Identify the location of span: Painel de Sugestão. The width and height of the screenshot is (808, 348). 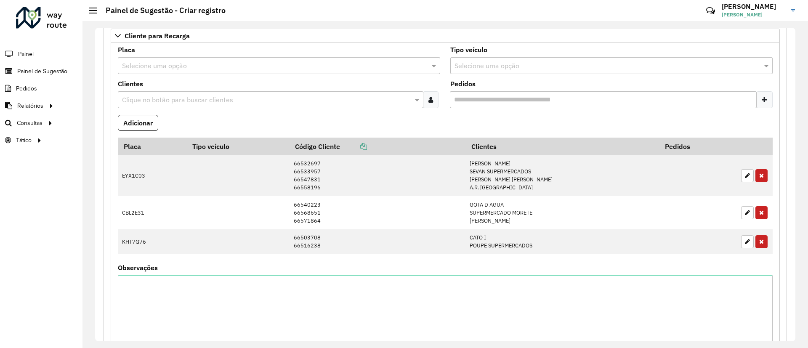
(42, 71).